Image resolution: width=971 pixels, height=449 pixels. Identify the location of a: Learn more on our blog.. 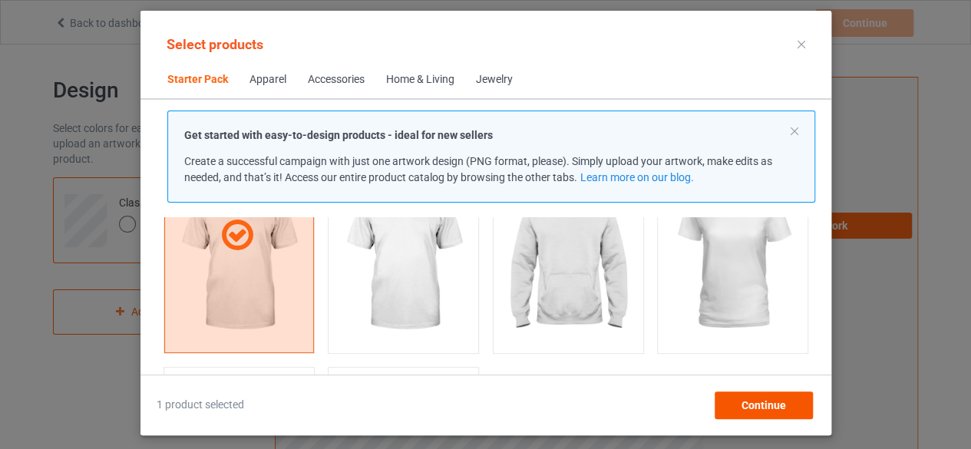
(636, 177).